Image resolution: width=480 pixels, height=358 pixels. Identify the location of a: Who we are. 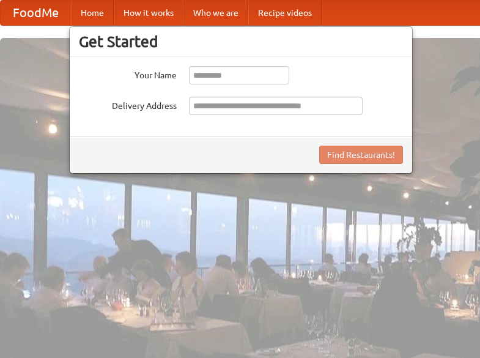
(216, 13).